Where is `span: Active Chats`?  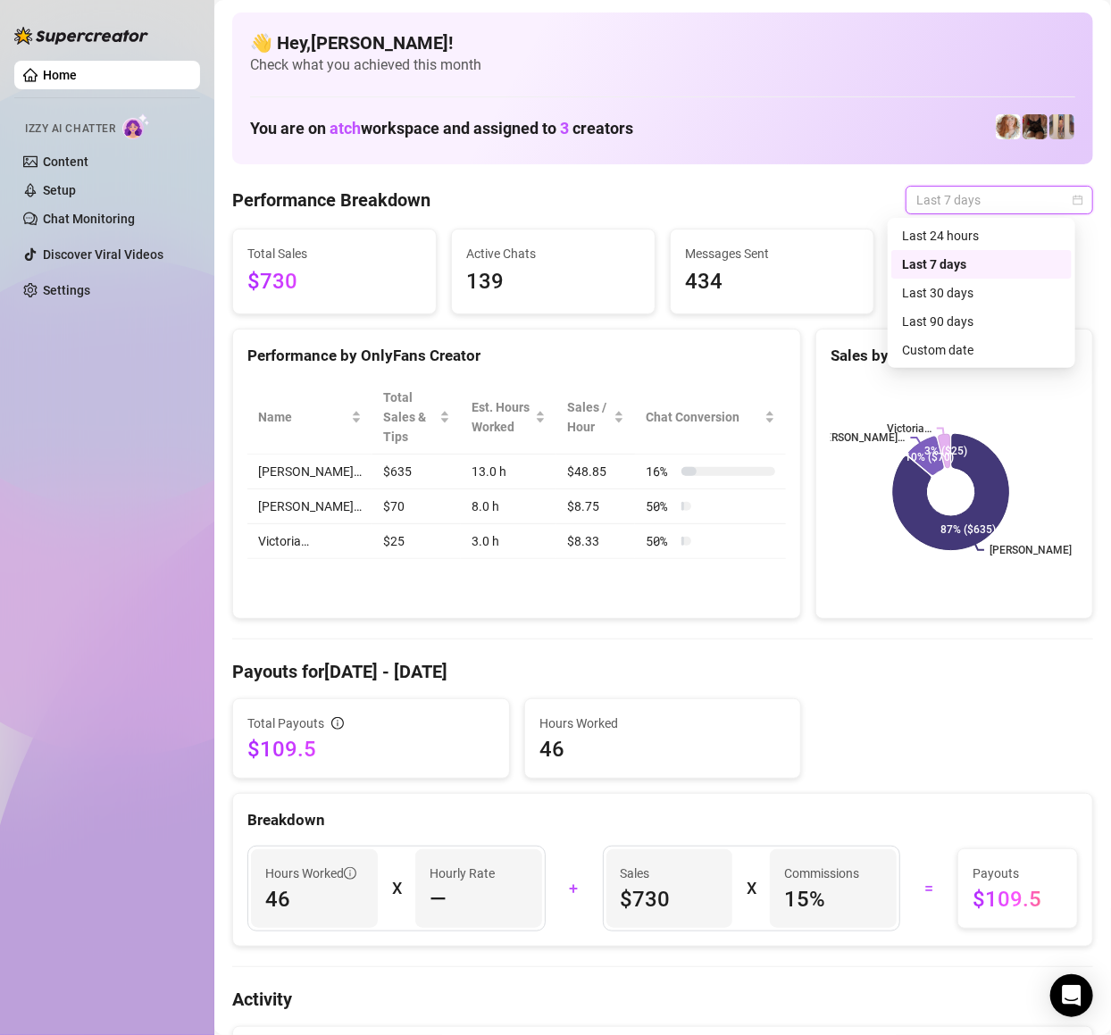
span: Active Chats is located at coordinates (553, 254).